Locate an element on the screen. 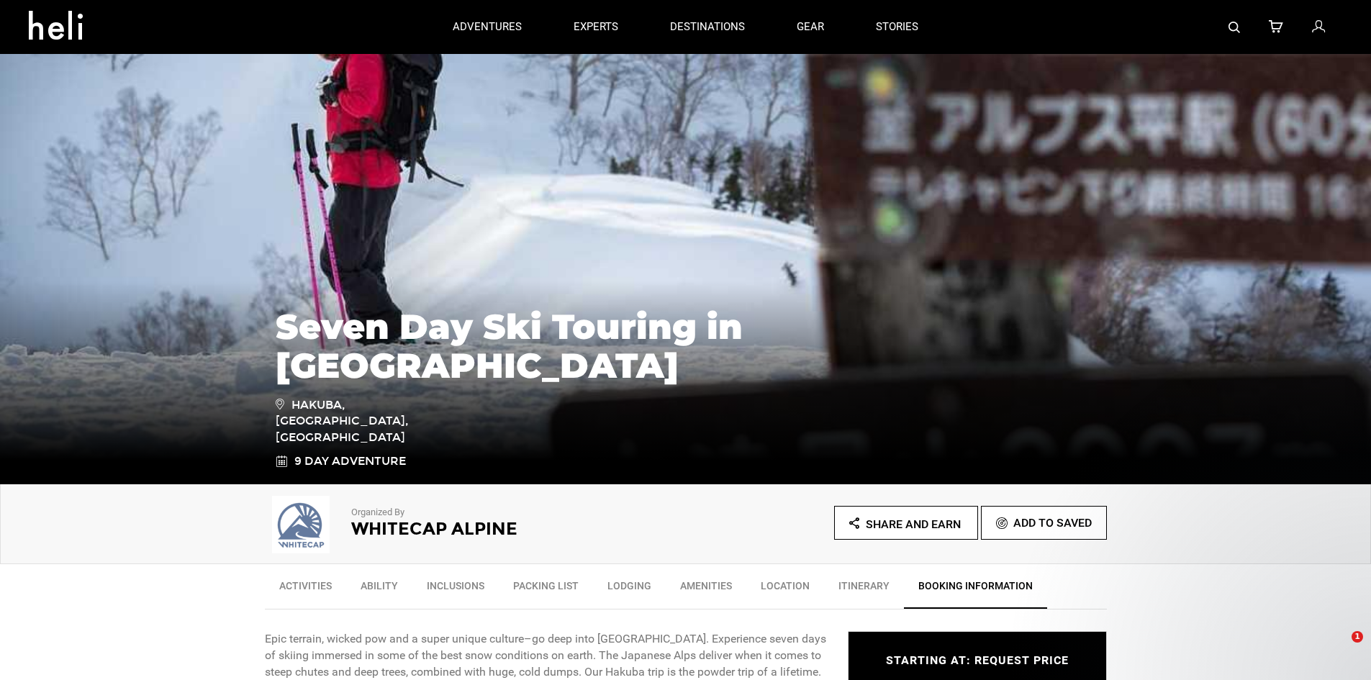 This screenshot has width=1371, height=680. span: Add To Saved is located at coordinates (1052, 523).